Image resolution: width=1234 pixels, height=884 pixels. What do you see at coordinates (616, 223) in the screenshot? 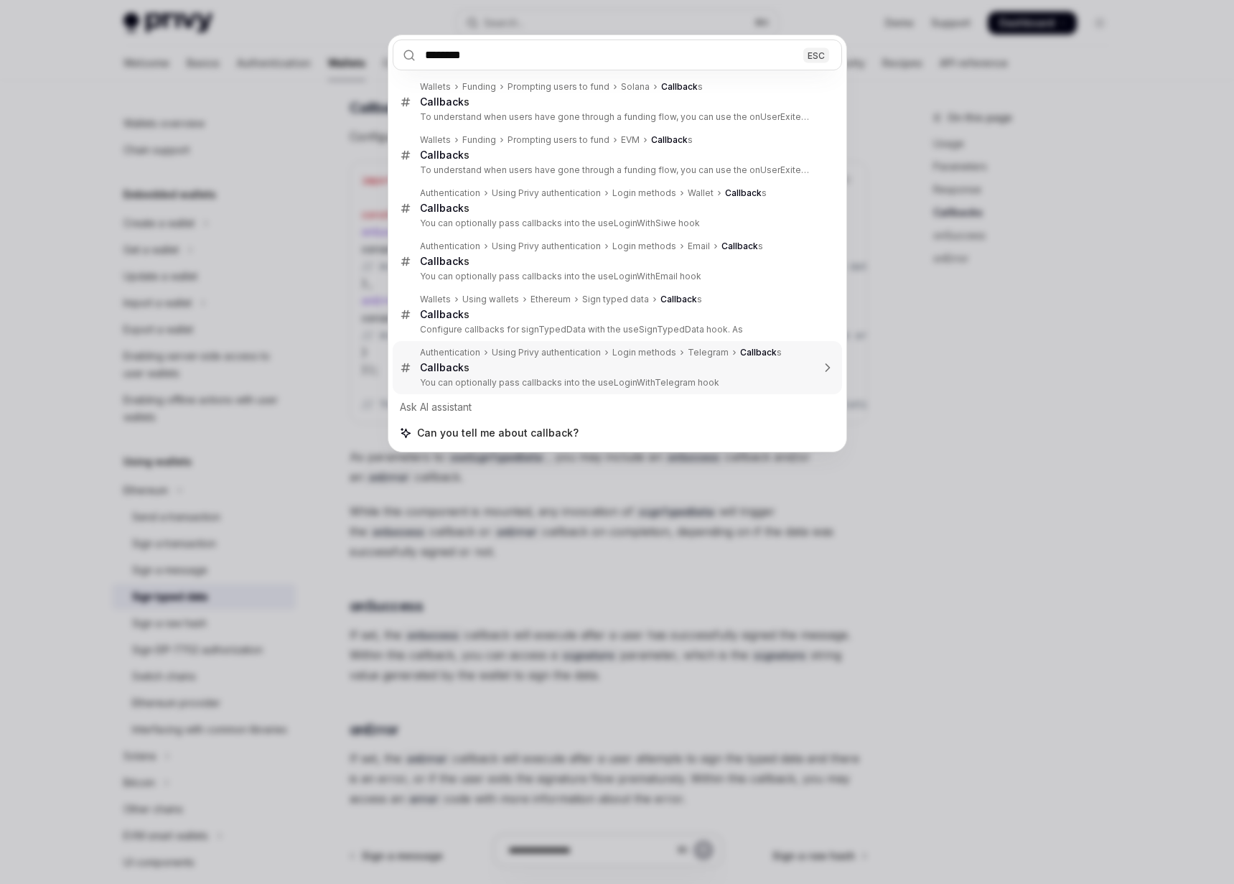
I see `p: You can optionally pass callbacks into the useLoginWithSiwe hook` at bounding box center [616, 223].